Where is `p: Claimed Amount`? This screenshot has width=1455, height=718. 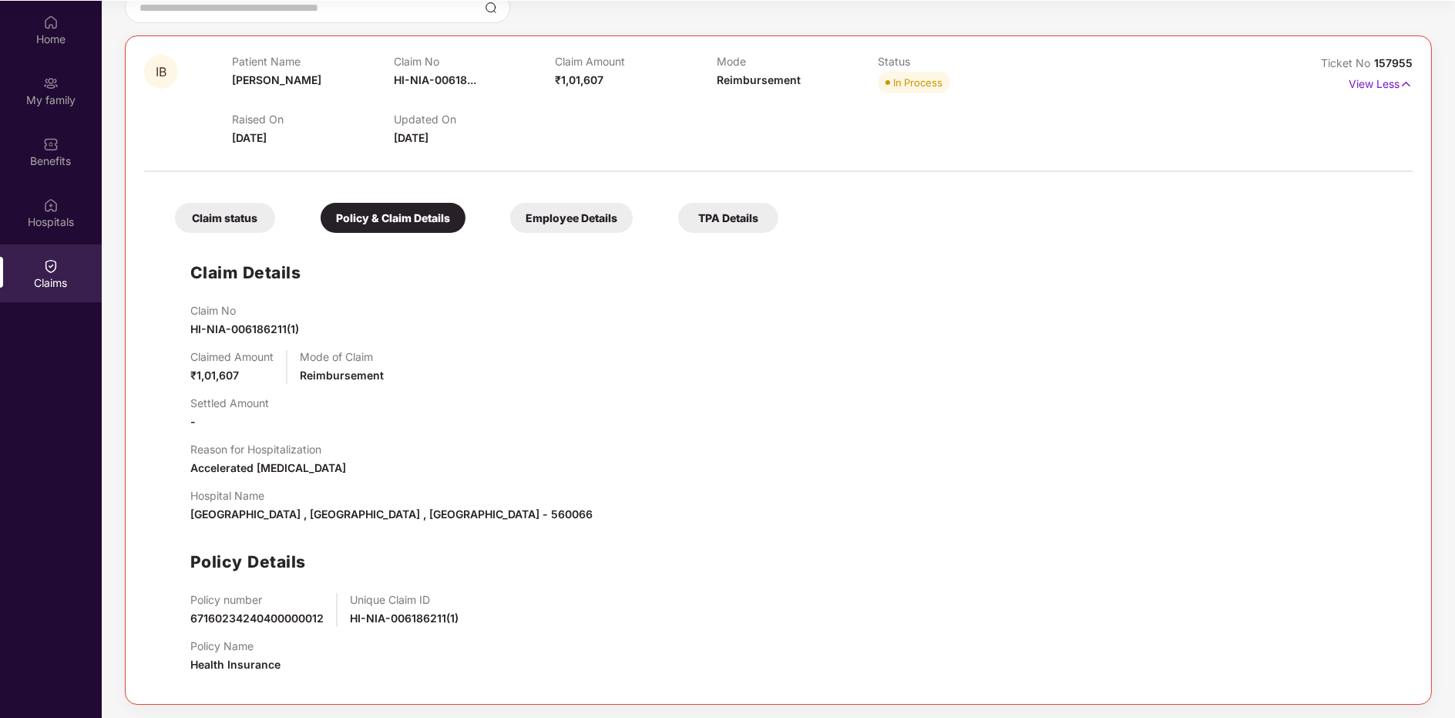
p: Claimed Amount is located at coordinates (232, 356).